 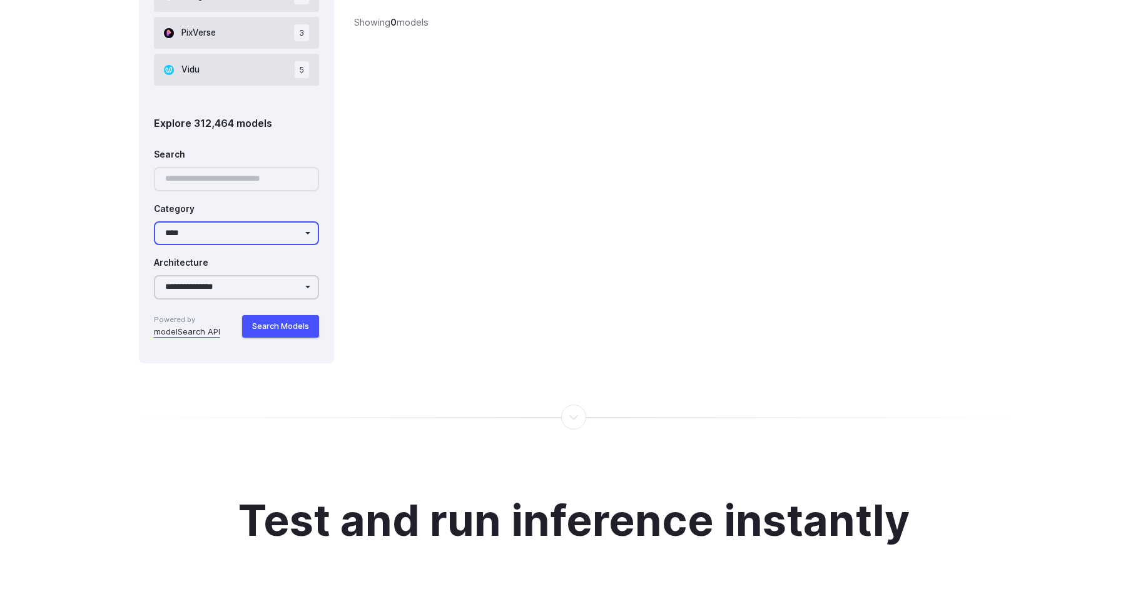 I want to click on label: Search, so click(x=170, y=155).